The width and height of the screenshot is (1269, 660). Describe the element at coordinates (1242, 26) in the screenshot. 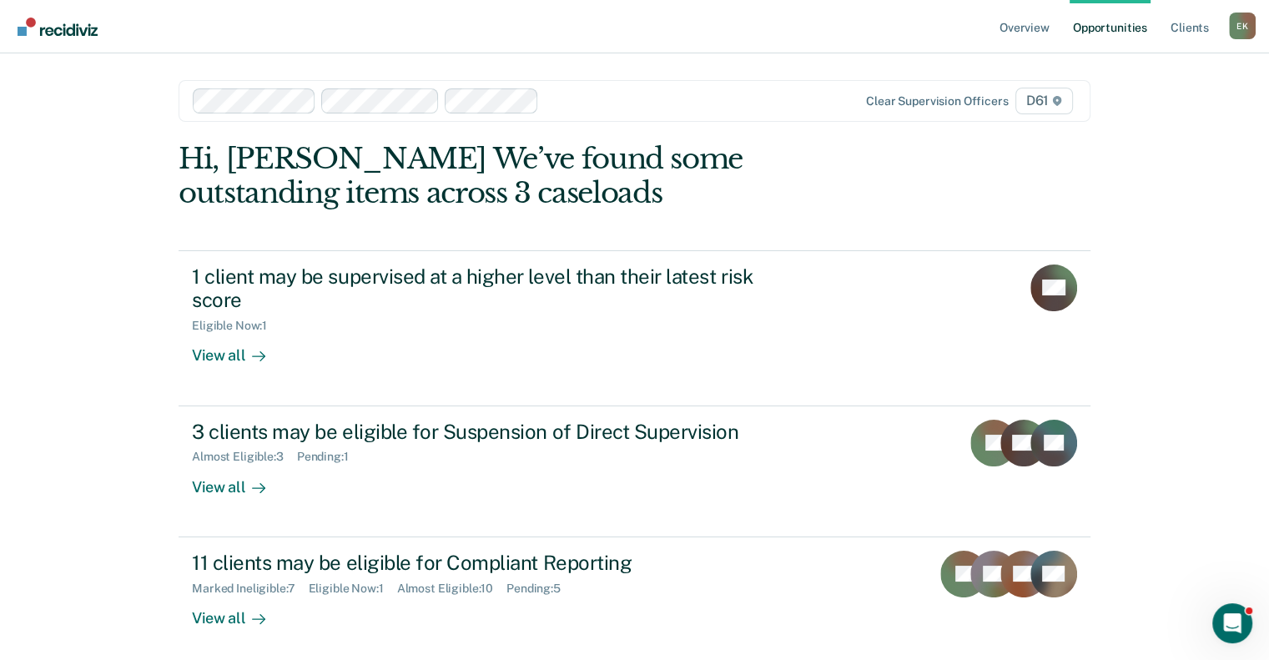

I see `div: E K` at that location.